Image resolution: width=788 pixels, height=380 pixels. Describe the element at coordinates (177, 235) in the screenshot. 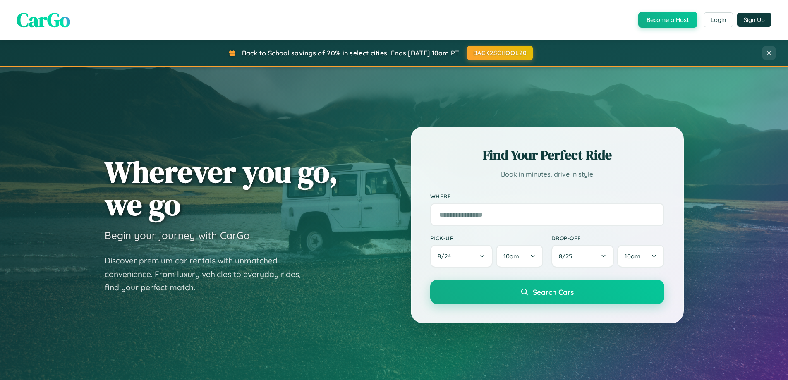

I see `h3: Begin your journey with CarGo` at that location.